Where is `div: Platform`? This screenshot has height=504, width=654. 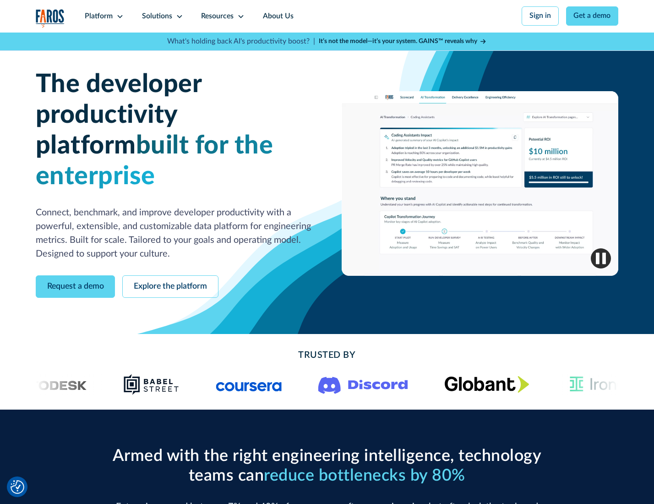
div: Platform is located at coordinates (98, 16).